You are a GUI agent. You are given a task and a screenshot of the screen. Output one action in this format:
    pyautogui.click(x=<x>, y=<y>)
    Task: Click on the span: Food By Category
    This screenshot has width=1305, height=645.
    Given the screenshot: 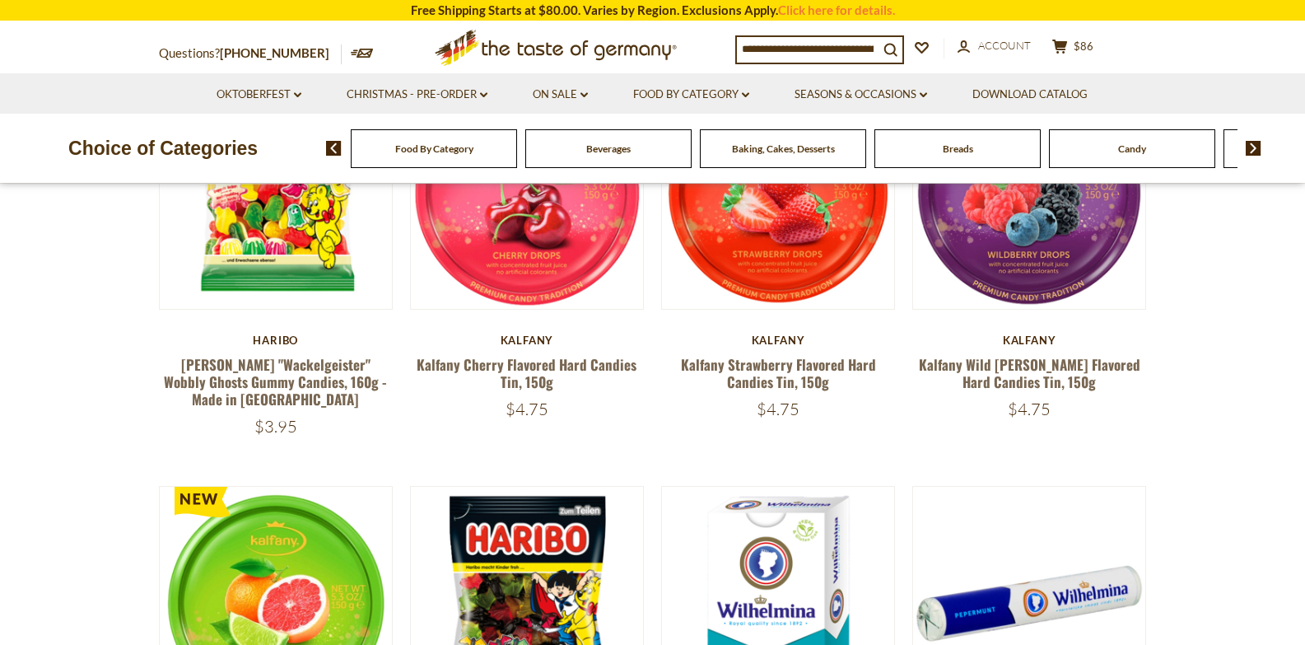 What is the action you would take?
    pyautogui.click(x=434, y=148)
    